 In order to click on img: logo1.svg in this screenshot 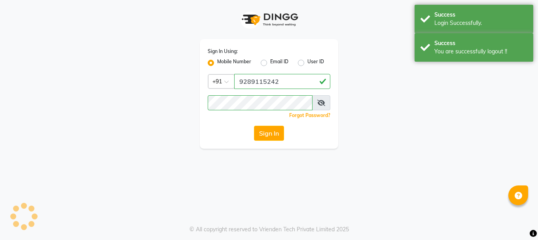, I will do `click(269, 19)`.